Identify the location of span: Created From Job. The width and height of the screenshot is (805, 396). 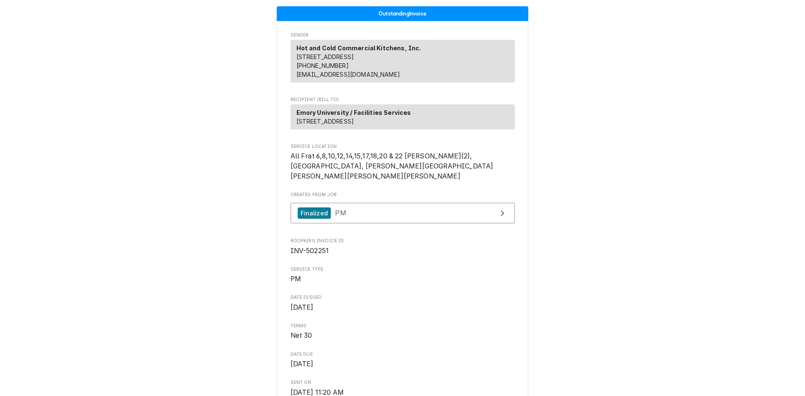
(402, 195).